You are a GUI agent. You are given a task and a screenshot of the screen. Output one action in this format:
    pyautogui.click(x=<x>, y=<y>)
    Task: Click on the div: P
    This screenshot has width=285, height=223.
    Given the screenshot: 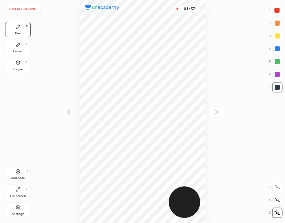 What is the action you would take?
    pyautogui.click(x=27, y=26)
    